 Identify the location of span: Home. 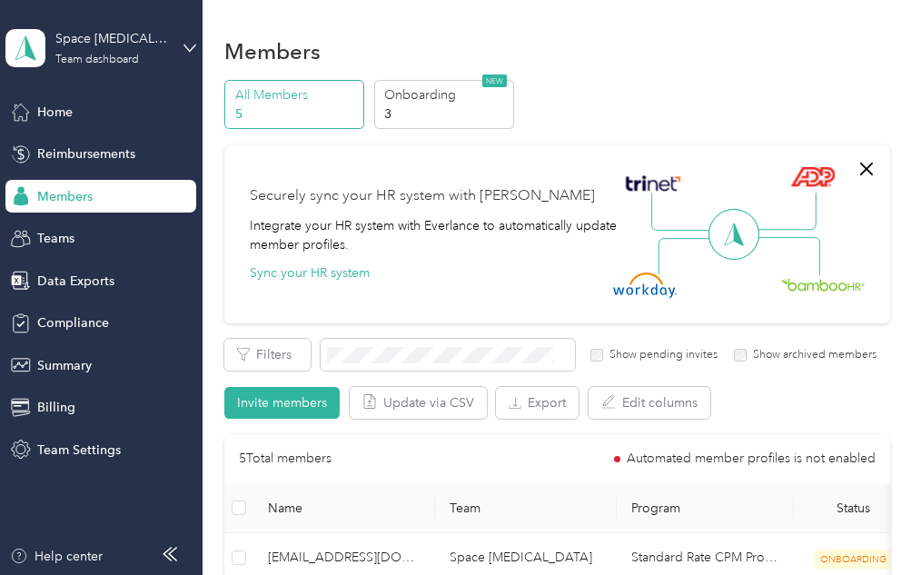
(54, 112).